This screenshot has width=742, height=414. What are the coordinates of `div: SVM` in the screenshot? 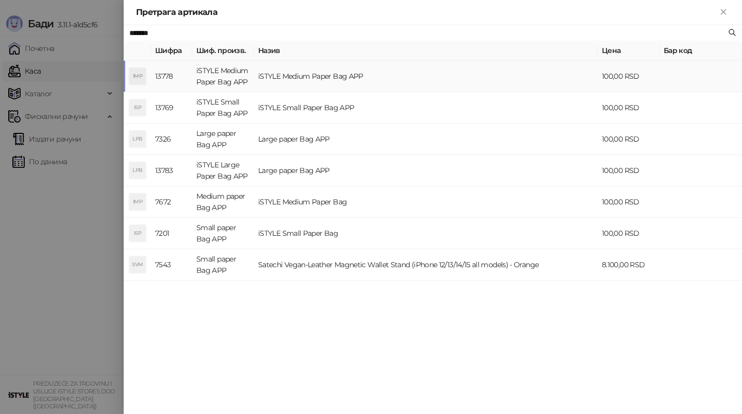 It's located at (138, 265).